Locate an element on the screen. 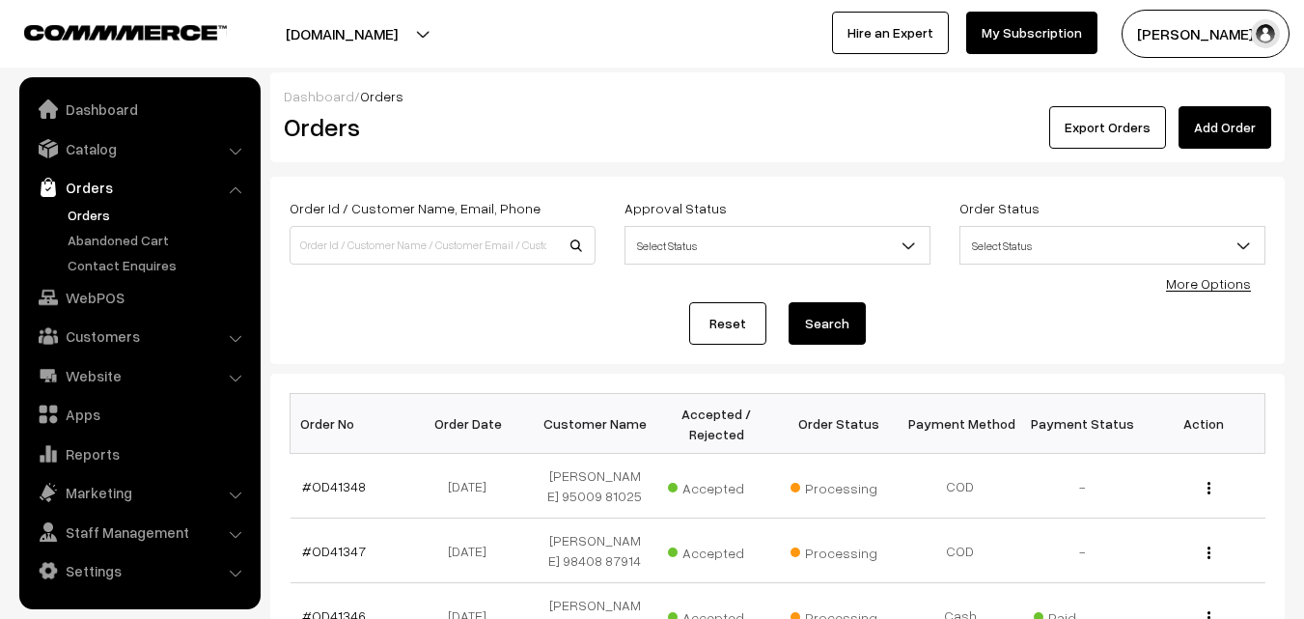  a: Contact Enquires is located at coordinates (158, 264).